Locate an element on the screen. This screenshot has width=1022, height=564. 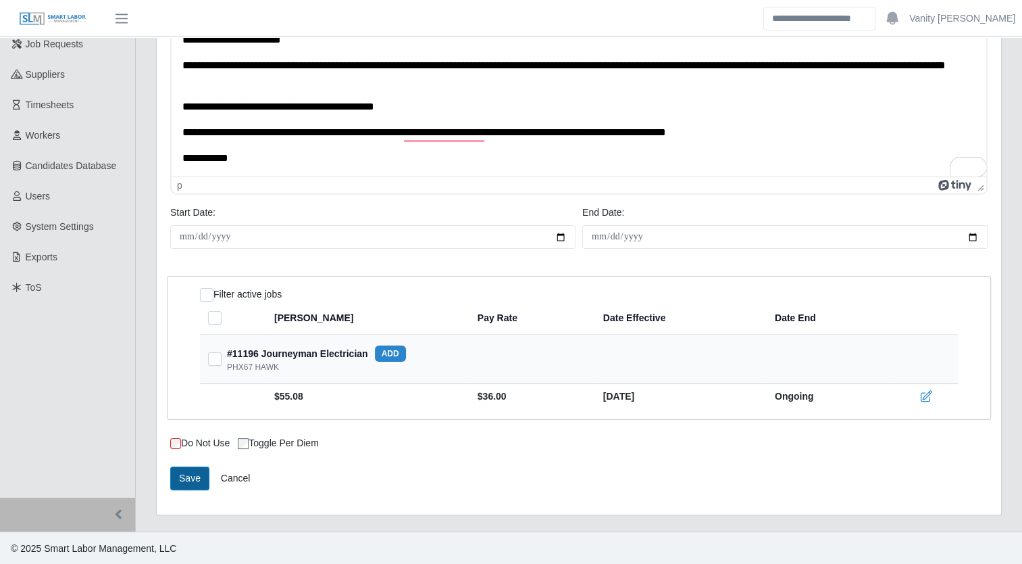
div: PHX67 HAWK is located at coordinates (253, 367).